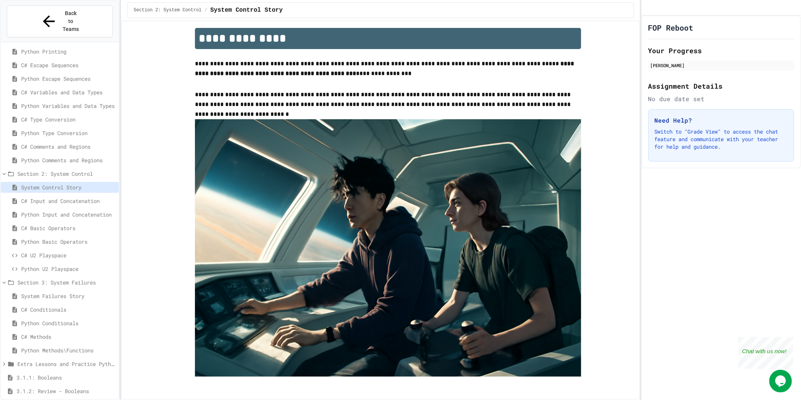  I want to click on span: C# Escape Sequences, so click(68, 65).